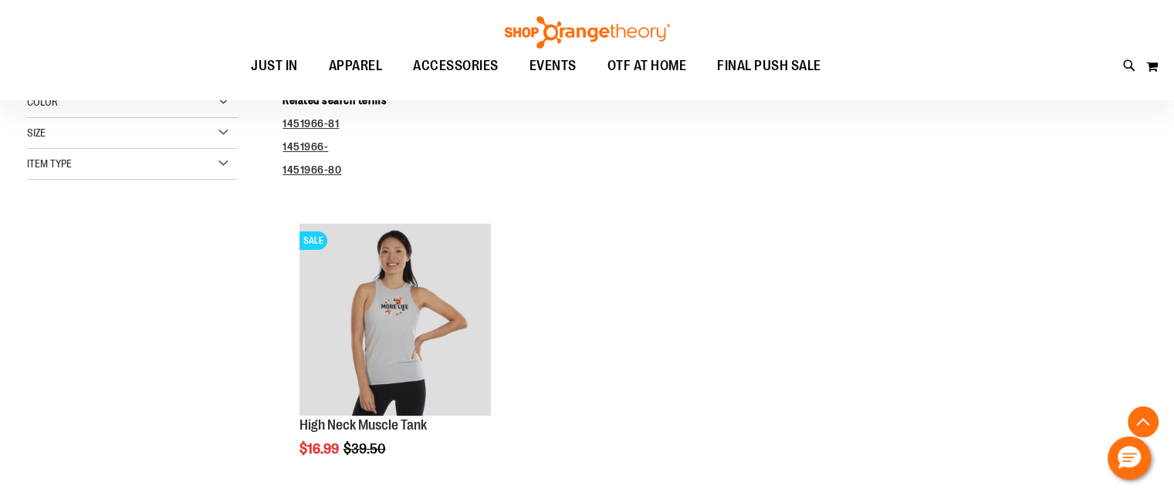 Image resolution: width=1174 pixels, height=499 pixels. I want to click on span: JUST IN, so click(274, 66).